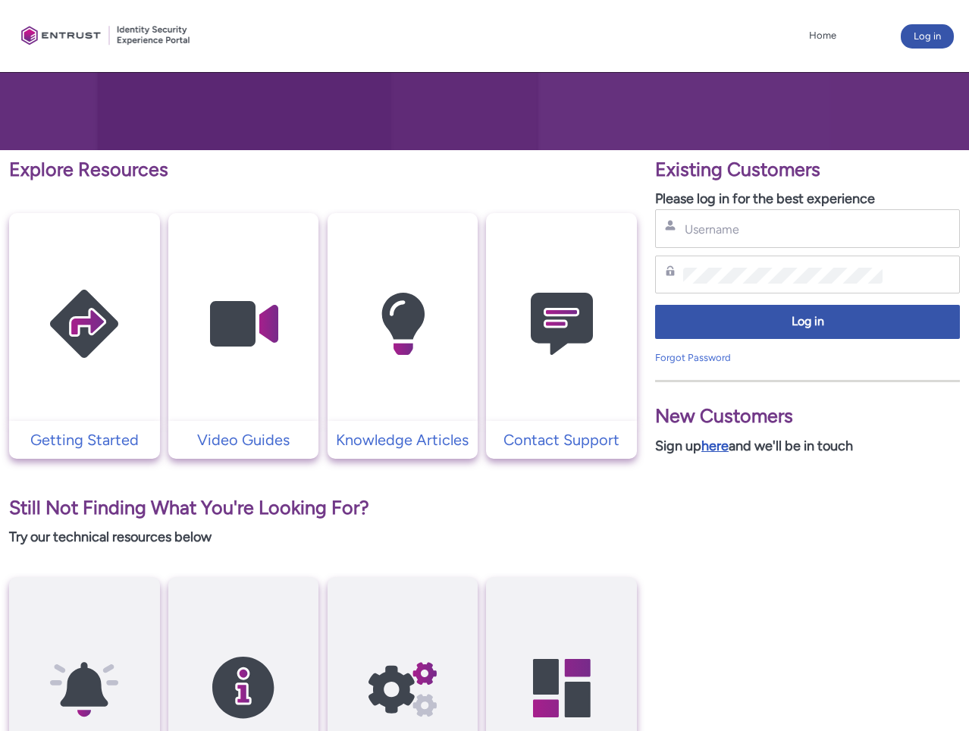 Image resolution: width=969 pixels, height=731 pixels. What do you see at coordinates (323, 508) in the screenshot?
I see `p: Still Not Finding What You're Looking For?` at bounding box center [323, 508].